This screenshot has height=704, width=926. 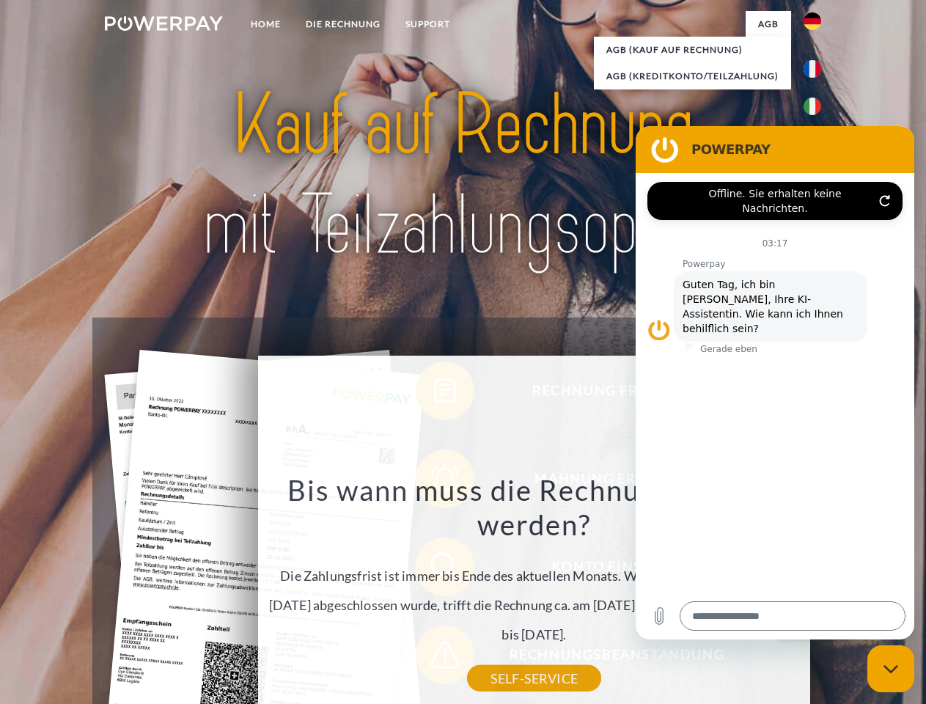 What do you see at coordinates (768, 24) in the screenshot?
I see `a: agb` at bounding box center [768, 24].